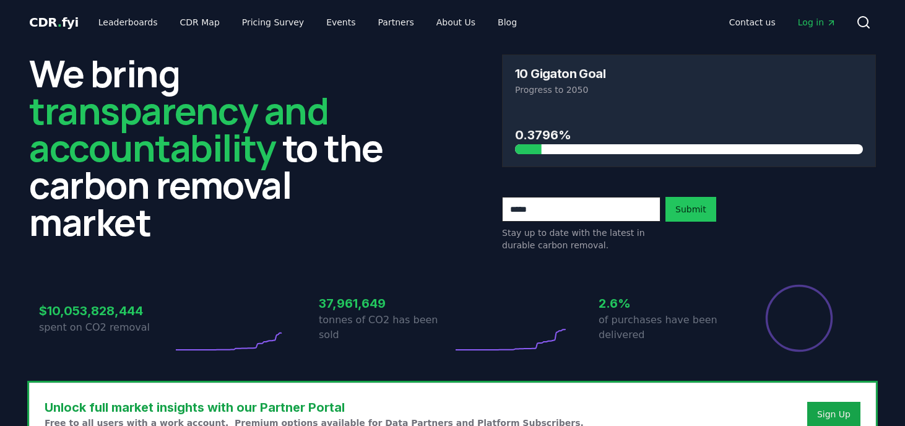  What do you see at coordinates (560, 74) in the screenshot?
I see `h3: 10 Gigaton Goal` at bounding box center [560, 74].